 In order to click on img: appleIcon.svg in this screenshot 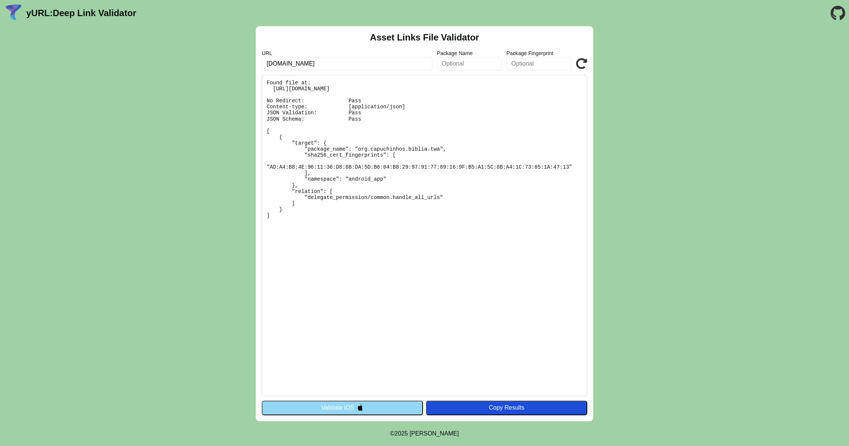, I will do `click(360, 408)`.